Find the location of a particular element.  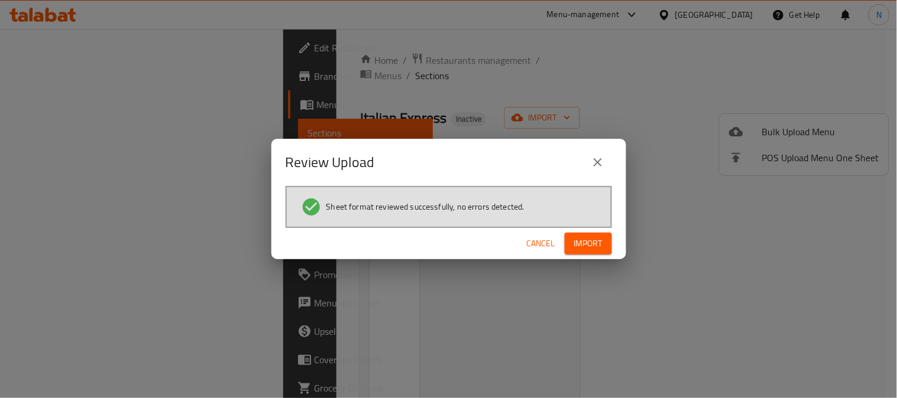

span: Cancel is located at coordinates (541, 244).